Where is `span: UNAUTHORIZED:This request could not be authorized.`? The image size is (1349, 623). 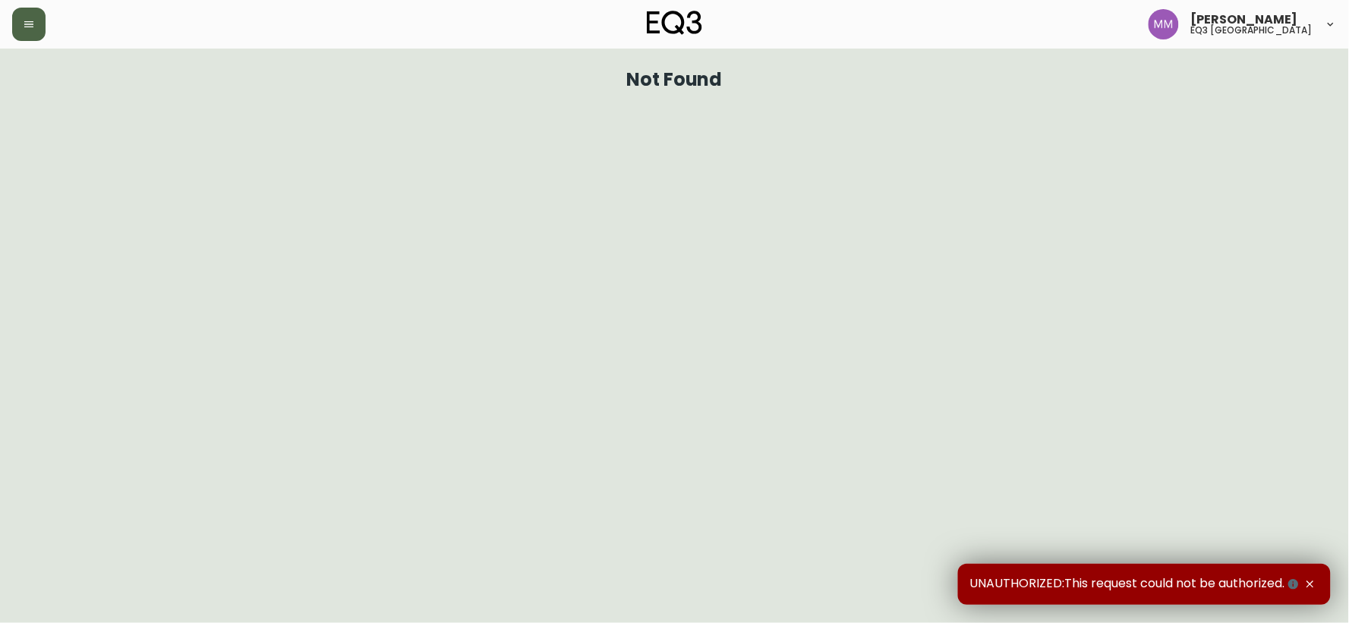
span: UNAUTHORIZED:This request could not be authorized. is located at coordinates (1136, 585).